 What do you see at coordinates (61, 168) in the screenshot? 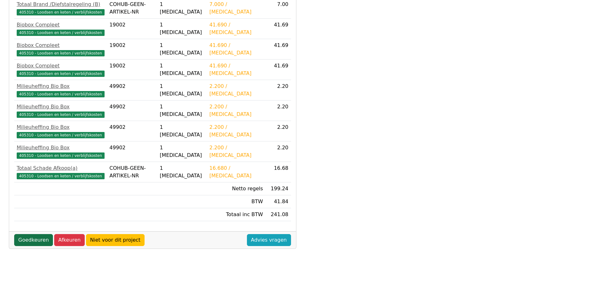
I see `div: Totaal Schade Afkoop(a)` at bounding box center [61, 168].